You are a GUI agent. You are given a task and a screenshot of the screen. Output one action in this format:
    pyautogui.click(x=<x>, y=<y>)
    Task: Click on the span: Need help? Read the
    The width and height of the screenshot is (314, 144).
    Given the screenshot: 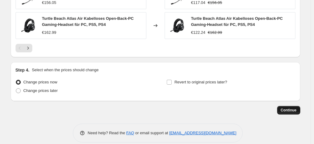 What is the action you would take?
    pyautogui.click(x=107, y=133)
    